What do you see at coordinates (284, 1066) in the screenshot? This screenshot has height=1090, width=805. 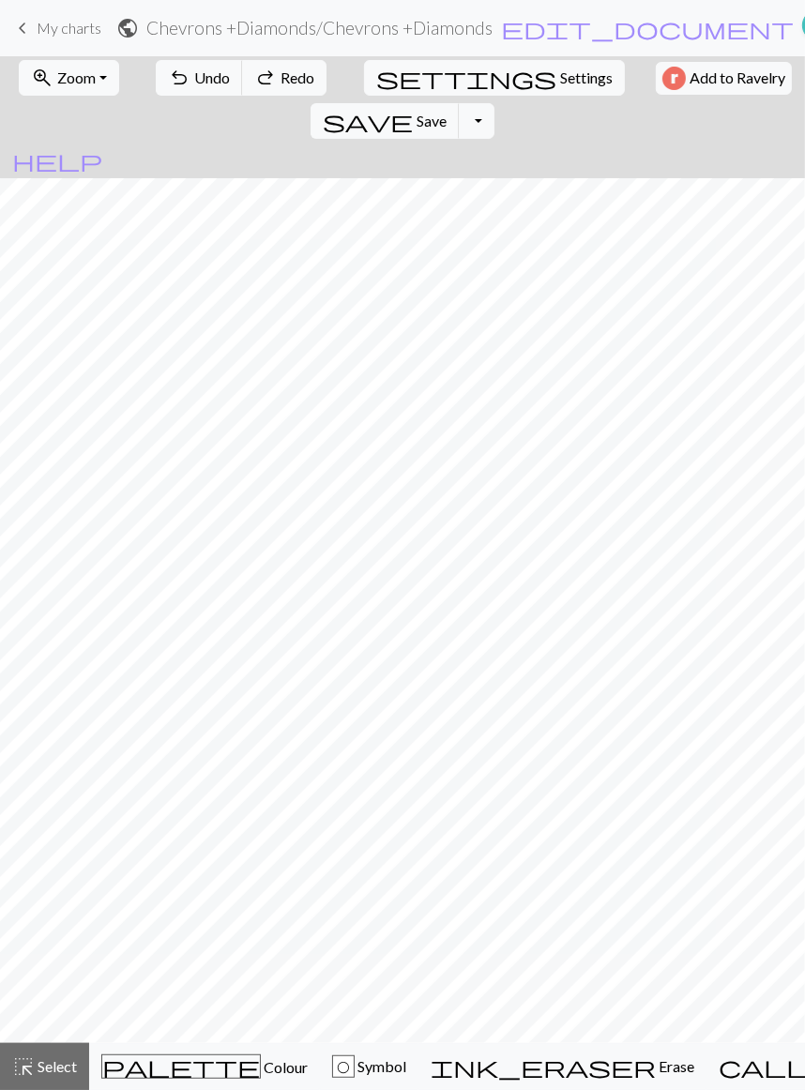 I see `span: Colour` at bounding box center [284, 1066].